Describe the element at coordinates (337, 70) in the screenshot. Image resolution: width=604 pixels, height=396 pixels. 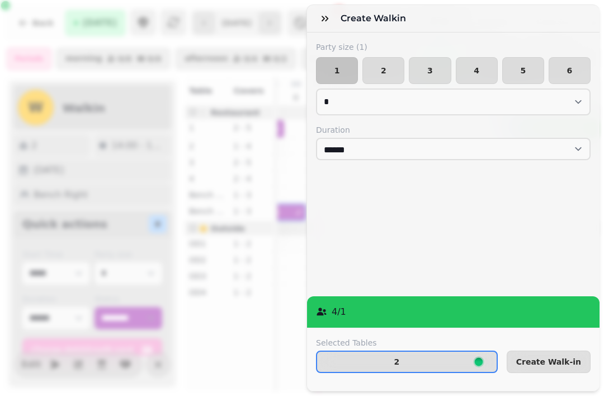
I see `button: 1` at that location.